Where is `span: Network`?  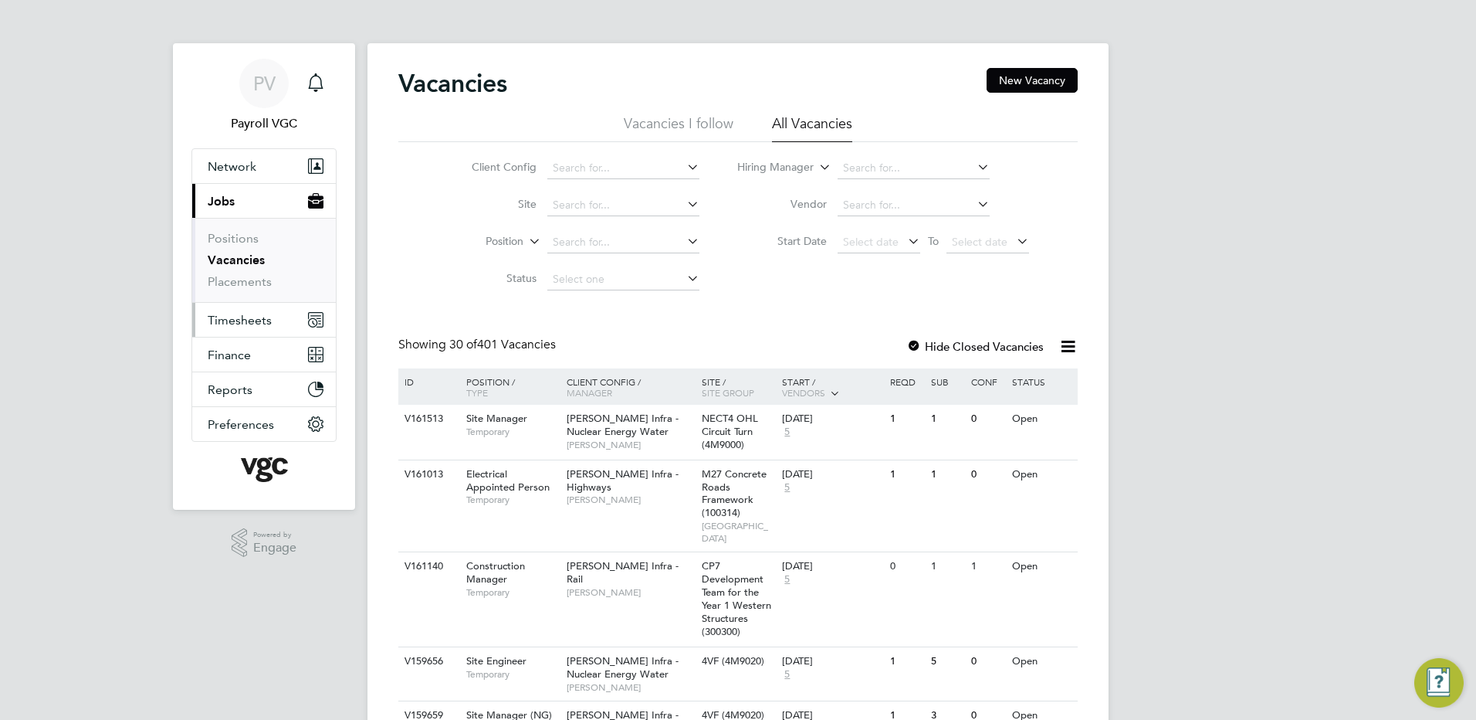 span: Network is located at coordinates (232, 166).